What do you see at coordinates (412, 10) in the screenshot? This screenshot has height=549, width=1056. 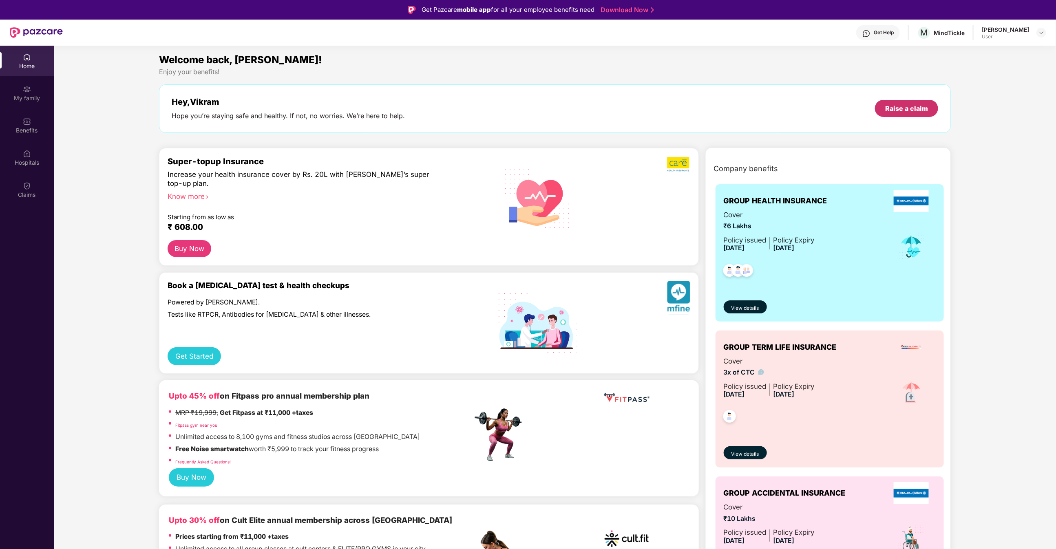 I see `img: Logo` at bounding box center [412, 10].